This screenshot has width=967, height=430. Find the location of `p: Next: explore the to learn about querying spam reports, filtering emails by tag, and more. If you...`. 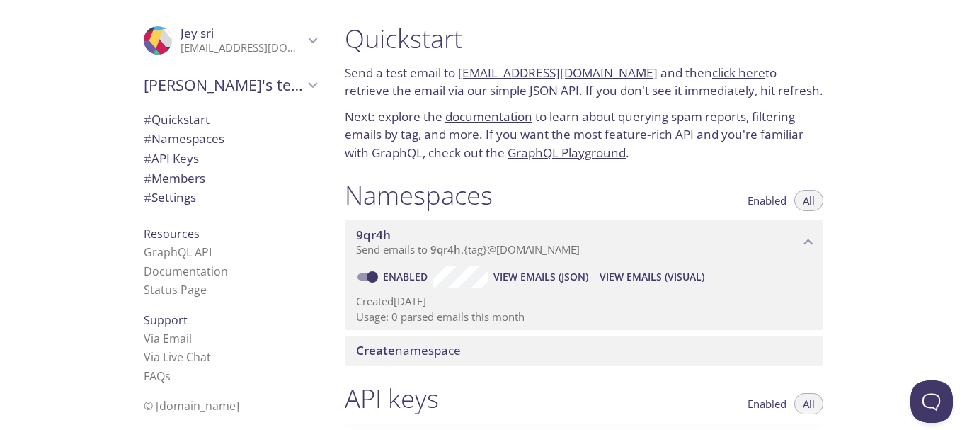

p: Next: explore the to learn about querying spam reports, filtering emails by tag, and more. If you... is located at coordinates (584, 135).